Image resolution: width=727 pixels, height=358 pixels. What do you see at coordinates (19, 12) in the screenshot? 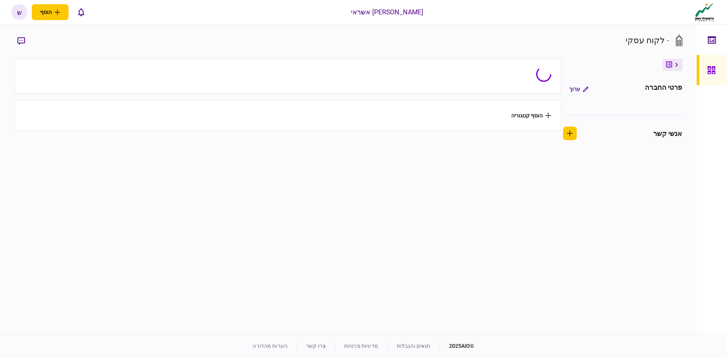
I see `button: ש` at bounding box center [19, 12].